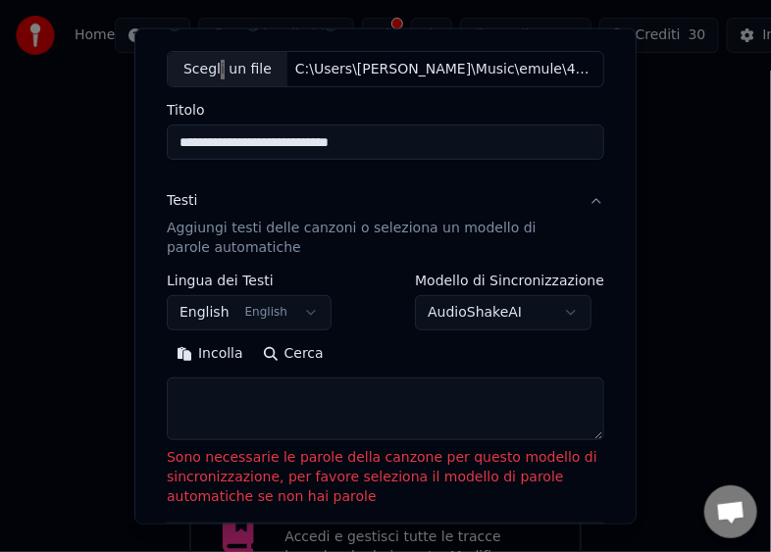  What do you see at coordinates (385, 110) in the screenshot?
I see `label: Titolo` at bounding box center [385, 110].